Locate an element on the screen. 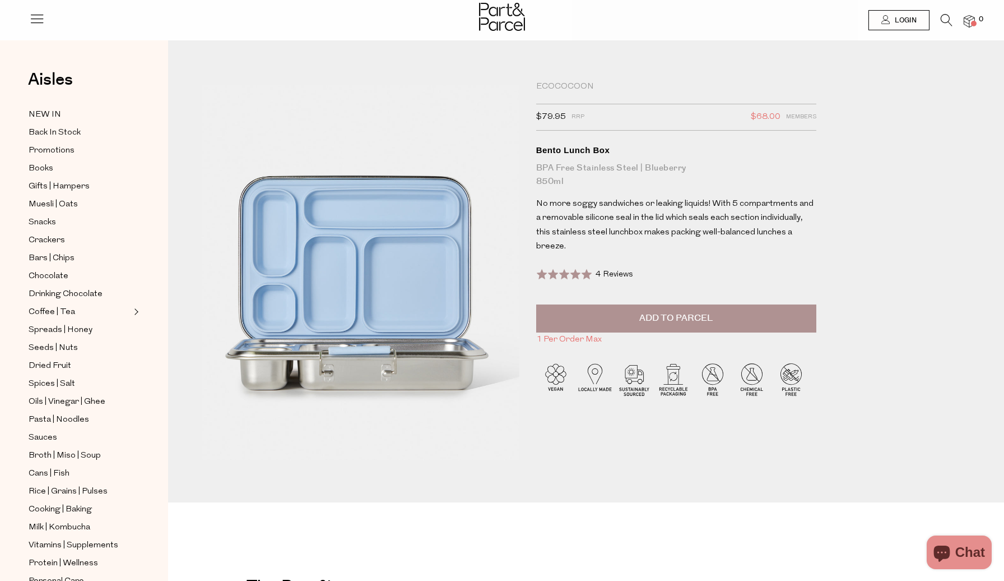  span: Rice | Grains | Pulses is located at coordinates (68, 492).